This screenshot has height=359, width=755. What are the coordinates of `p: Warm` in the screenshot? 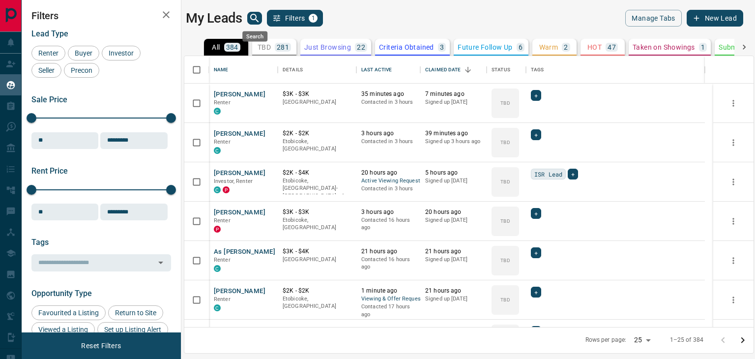 It's located at (549, 47).